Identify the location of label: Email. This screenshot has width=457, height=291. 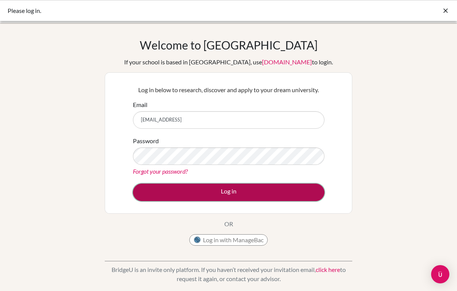
(140, 105).